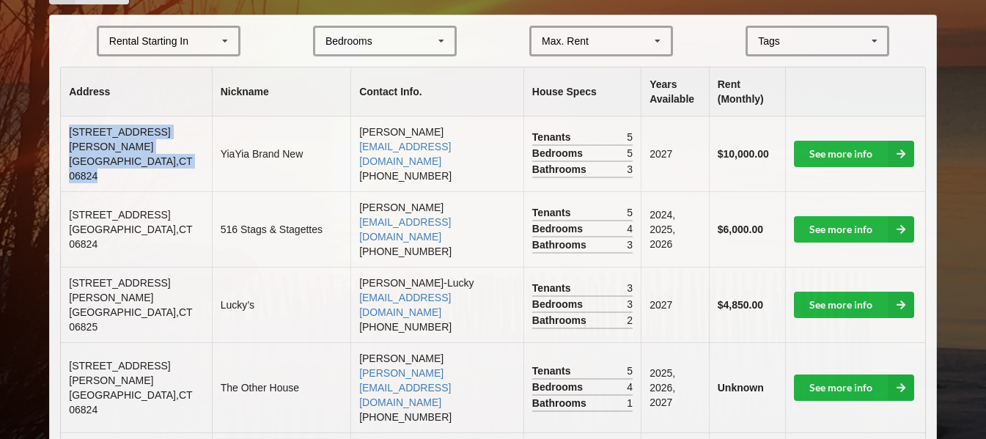 This screenshot has height=439, width=986. I want to click on th: Rent (Monthly), so click(747, 92).